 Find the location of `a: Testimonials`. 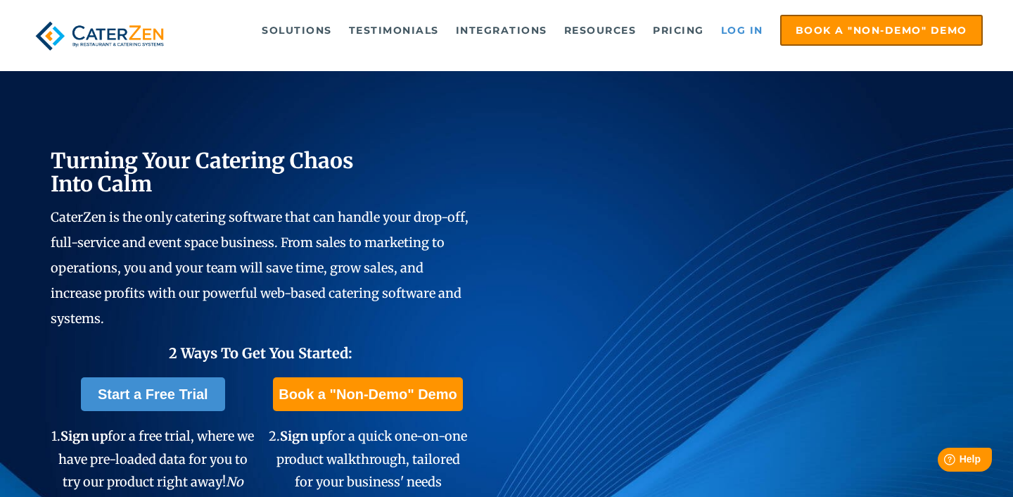

a: Testimonials is located at coordinates (394, 30).